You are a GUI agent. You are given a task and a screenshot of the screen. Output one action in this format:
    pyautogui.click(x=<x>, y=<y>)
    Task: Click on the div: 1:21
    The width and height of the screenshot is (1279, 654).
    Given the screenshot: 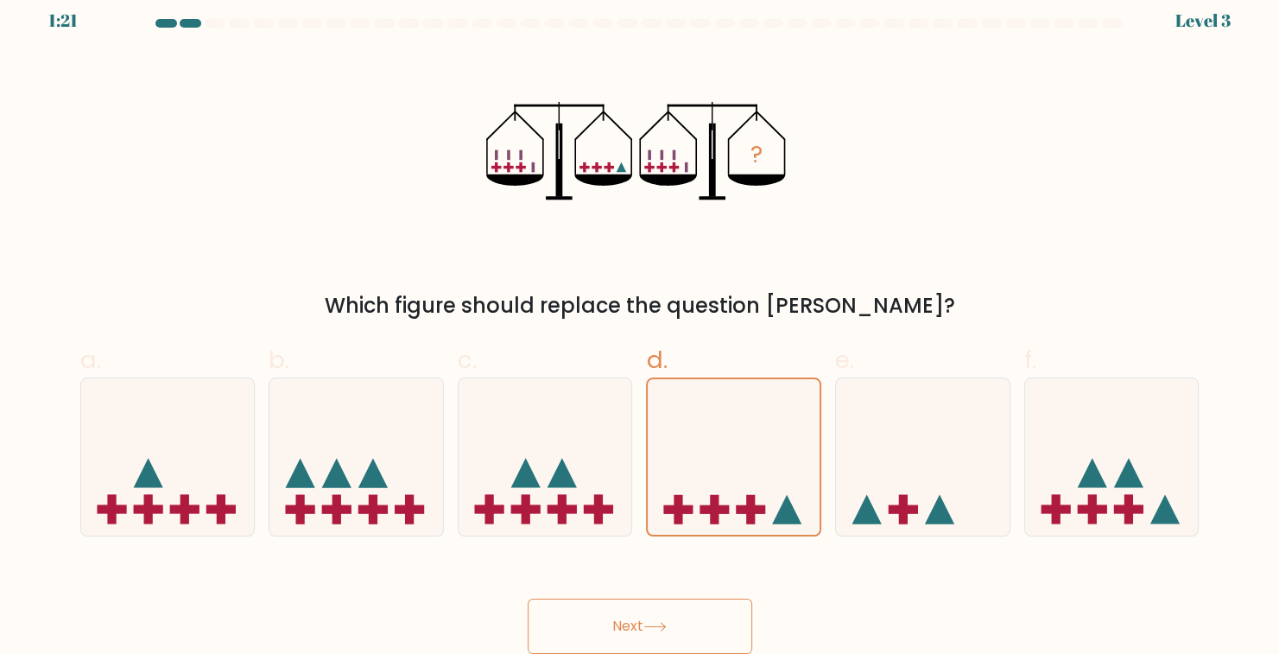 What is the action you would take?
    pyautogui.click(x=63, y=21)
    